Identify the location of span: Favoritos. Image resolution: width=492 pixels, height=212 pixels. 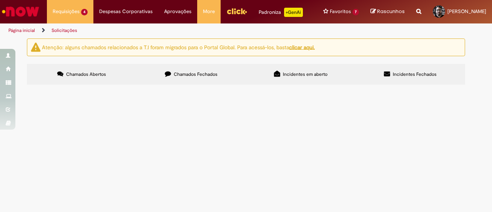
(340, 12).